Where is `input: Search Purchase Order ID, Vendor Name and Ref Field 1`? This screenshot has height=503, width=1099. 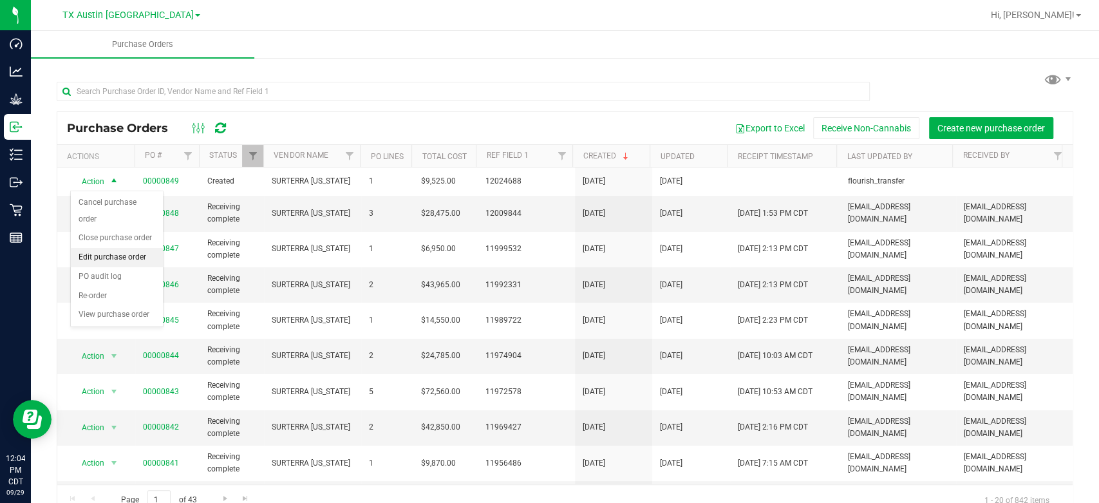
input: Search Purchase Order ID, Vendor Name and Ref Field 1 is located at coordinates (463, 91).